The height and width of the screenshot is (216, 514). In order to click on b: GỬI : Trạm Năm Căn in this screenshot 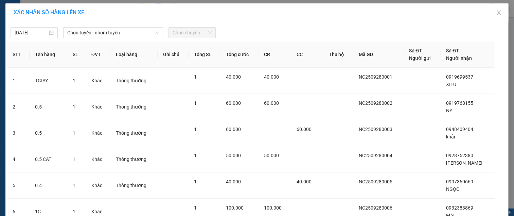, I will do `click(51, 55)`.